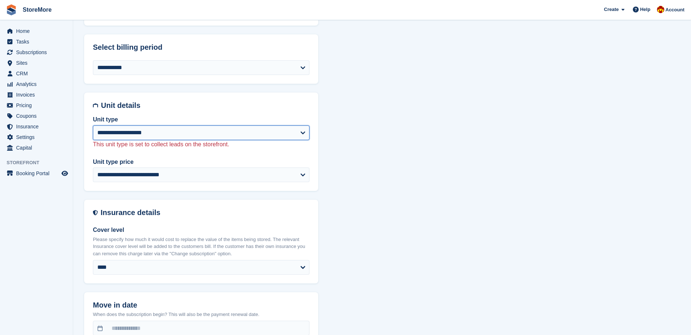 The image size is (691, 335). What do you see at coordinates (65, 173) in the screenshot?
I see `a: Preview store` at bounding box center [65, 173].